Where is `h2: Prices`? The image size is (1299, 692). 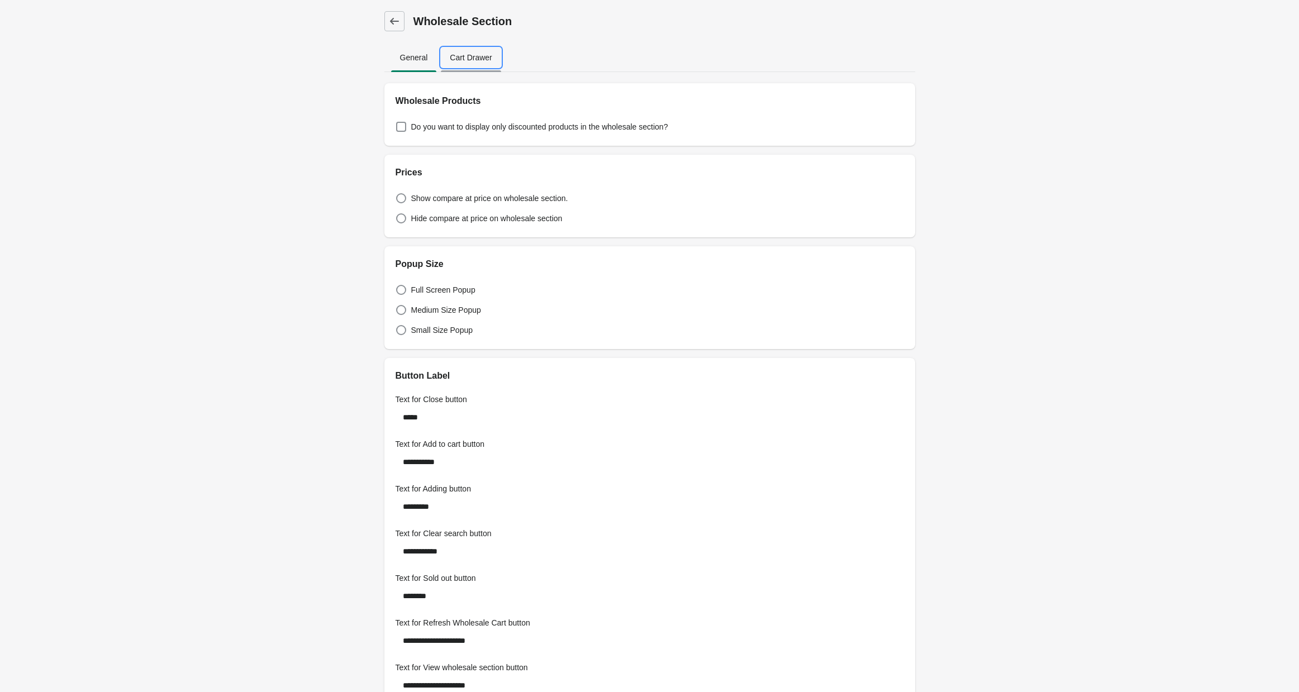
h2: Prices is located at coordinates (650, 173).